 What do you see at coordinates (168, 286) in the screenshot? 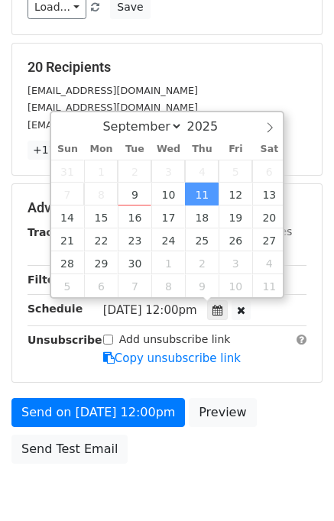
I see `span: October 8, 2025` at bounding box center [168, 286].